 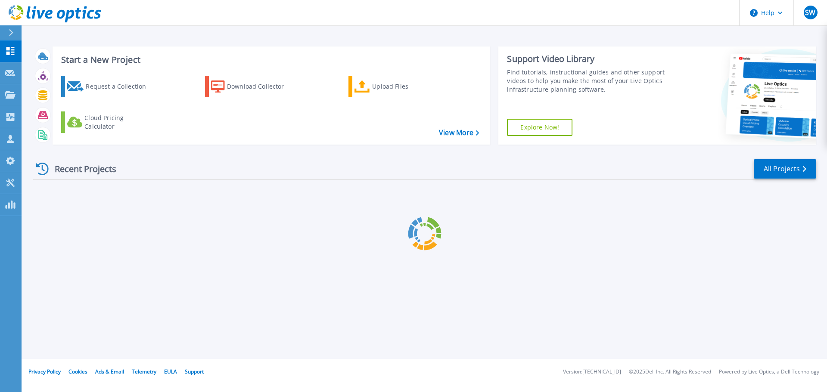 I want to click on a: Ads & Email, so click(x=109, y=372).